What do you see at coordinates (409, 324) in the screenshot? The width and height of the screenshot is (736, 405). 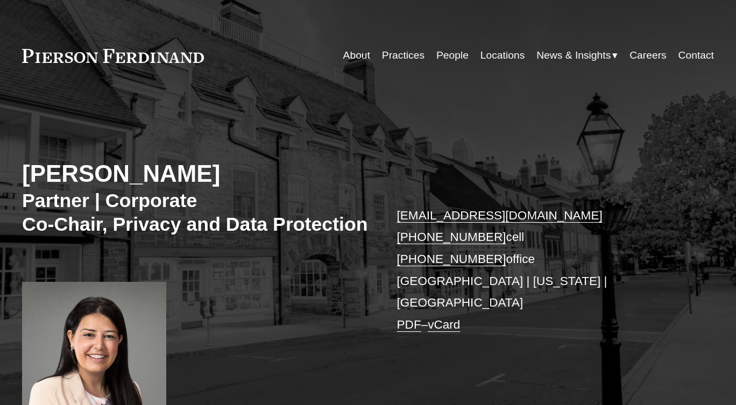 I see `a: PDF` at bounding box center [409, 324].